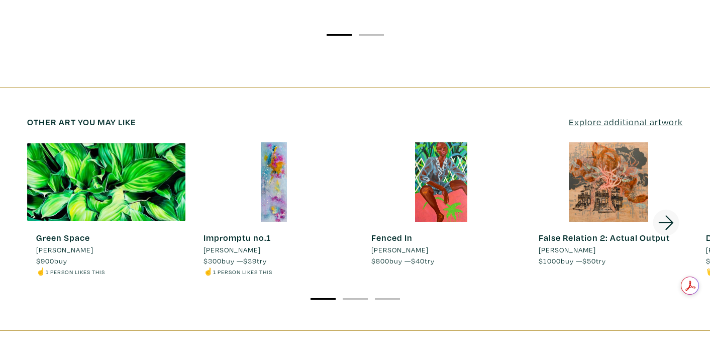  Describe the element at coordinates (355, 298) in the screenshot. I see `button: 2 of 3` at that location.